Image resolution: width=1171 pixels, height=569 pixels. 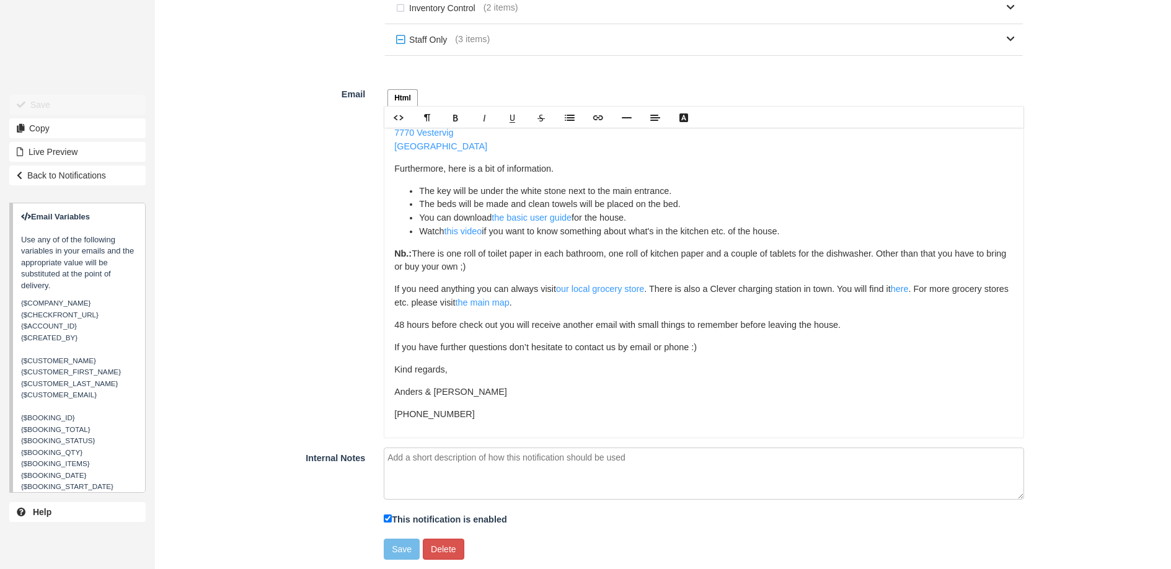 I want to click on span: (2 items), so click(x=501, y=7).